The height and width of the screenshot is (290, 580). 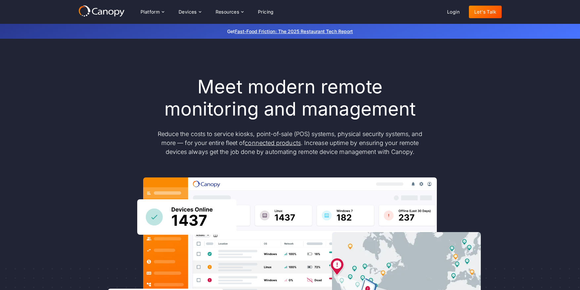 What do you see at coordinates (273, 143) in the screenshot?
I see `a: connected products` at bounding box center [273, 143].